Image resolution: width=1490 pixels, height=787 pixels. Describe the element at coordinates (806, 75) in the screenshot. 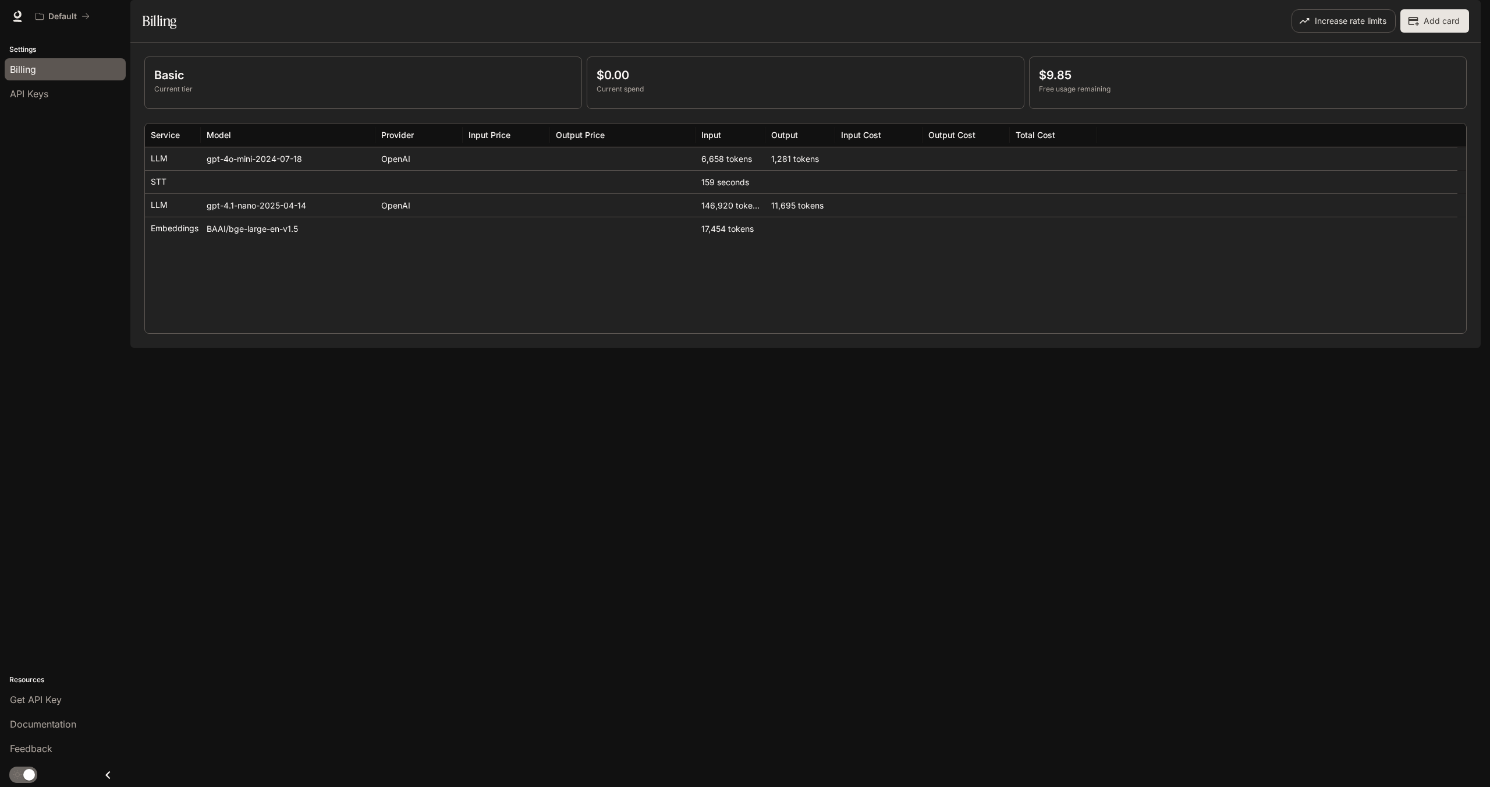

I see `p: $0.00` at that location.